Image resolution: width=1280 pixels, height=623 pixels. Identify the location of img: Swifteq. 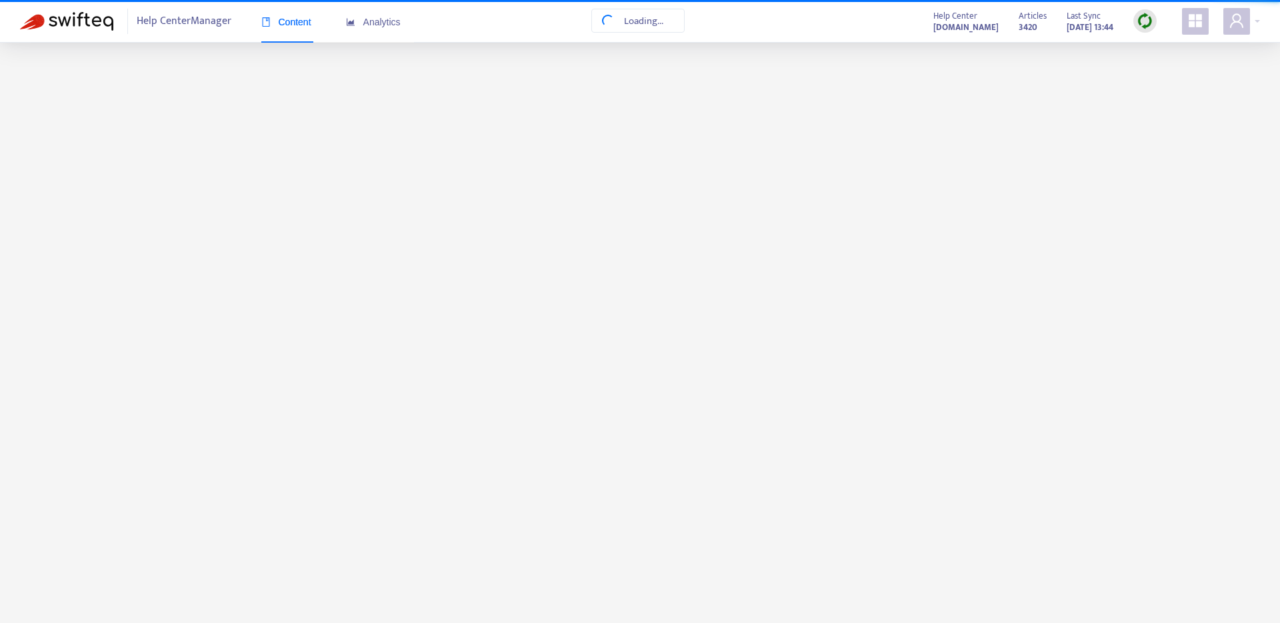
(67, 21).